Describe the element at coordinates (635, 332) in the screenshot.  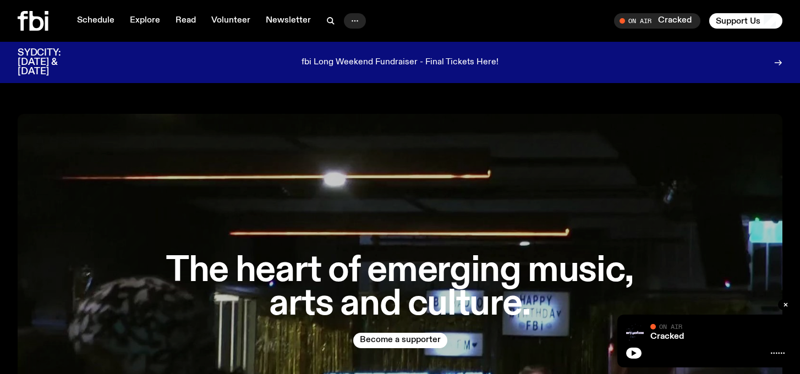
I see `img: Logo for Podcast Cracked. Black background, with white writing, with glass smashing graphics` at that location.